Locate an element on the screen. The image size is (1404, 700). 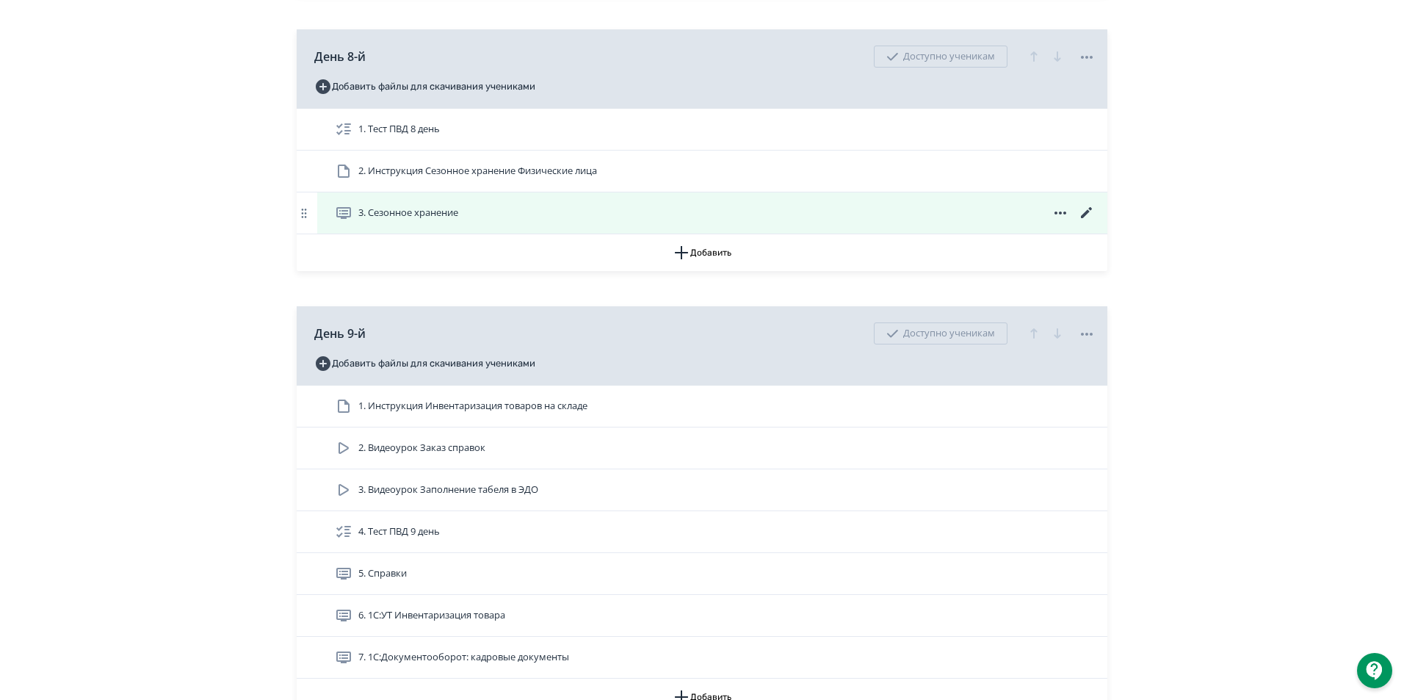
div: 1. Тест ПВД 8 день is located at coordinates (702, 129).